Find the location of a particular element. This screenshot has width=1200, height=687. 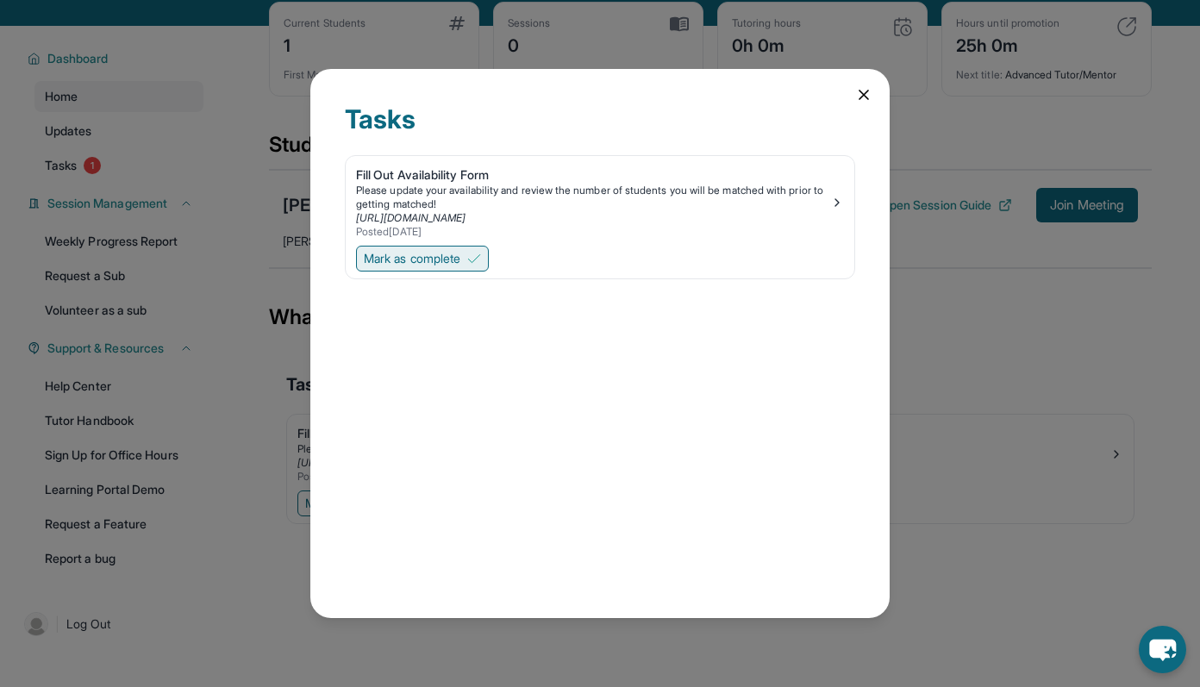

a: Fill Out Availability FormPlease update your availability and review the number of students you w... is located at coordinates (600, 199).